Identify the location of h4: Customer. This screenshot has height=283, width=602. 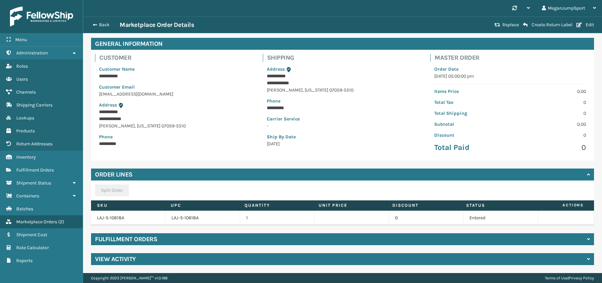
(177, 58).